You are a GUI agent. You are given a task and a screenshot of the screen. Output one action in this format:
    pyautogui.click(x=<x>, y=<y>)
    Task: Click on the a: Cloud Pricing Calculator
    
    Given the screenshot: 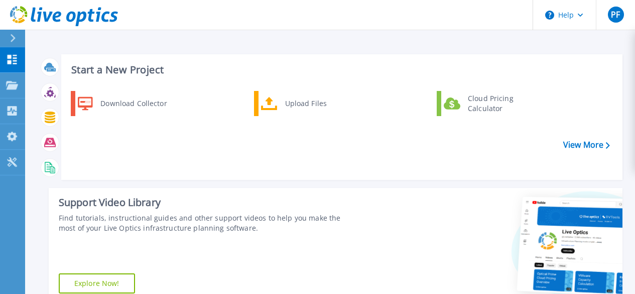 What is the action you would take?
    pyautogui.click(x=488, y=103)
    